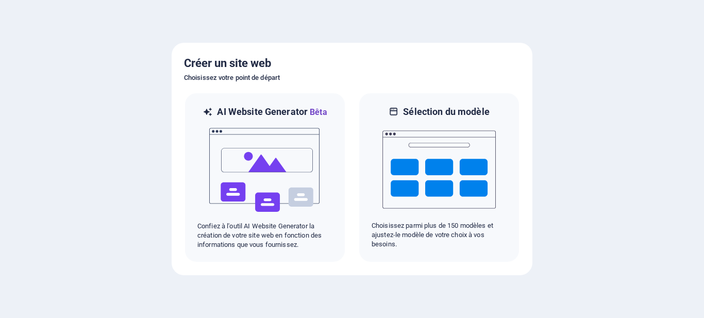 This screenshot has width=704, height=318. I want to click on h6: Sélection du modèle, so click(446, 112).